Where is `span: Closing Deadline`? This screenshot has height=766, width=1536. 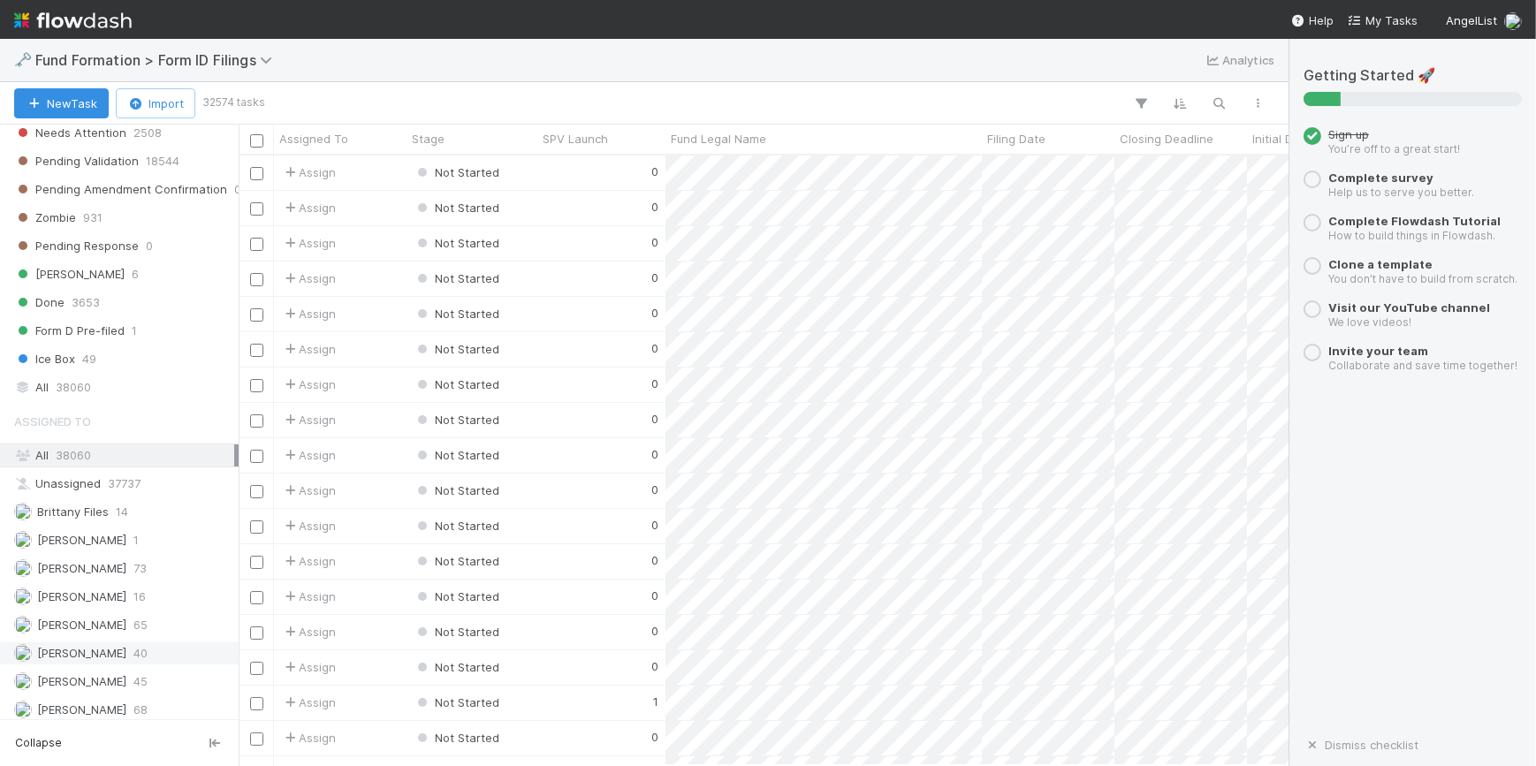
span: Closing Deadline is located at coordinates (1166, 139).